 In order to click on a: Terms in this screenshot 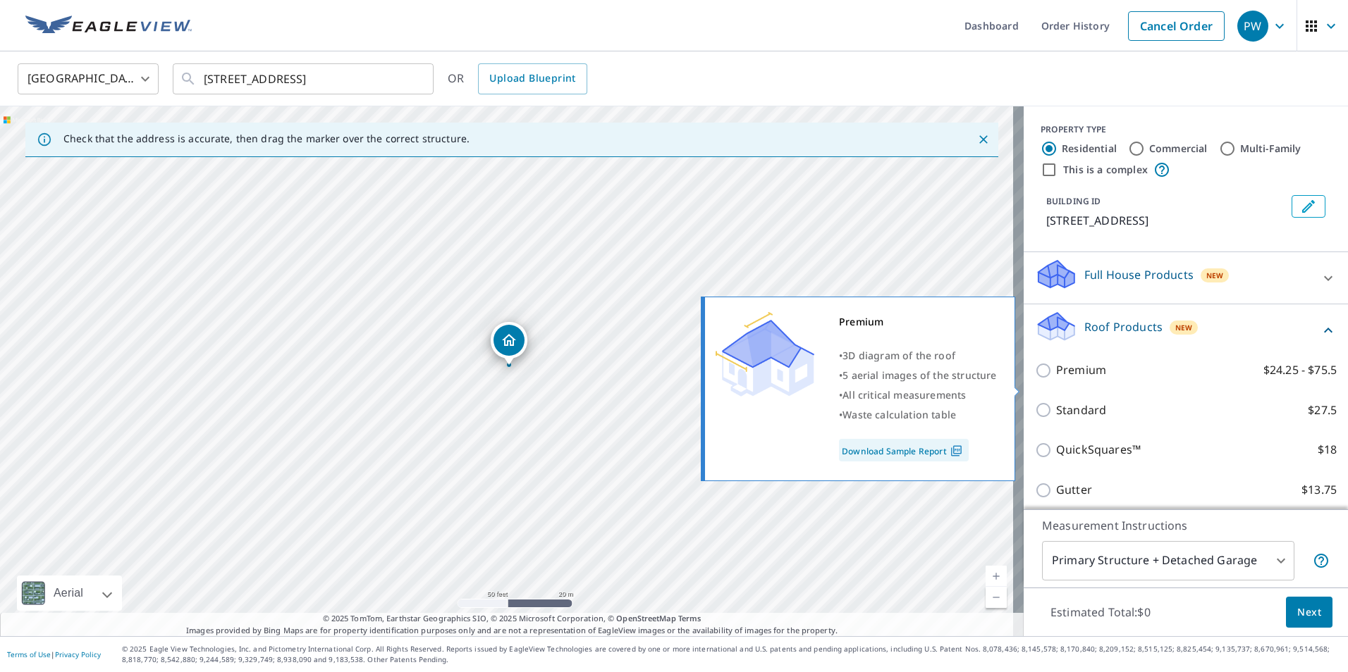, I will do `click(689, 618)`.